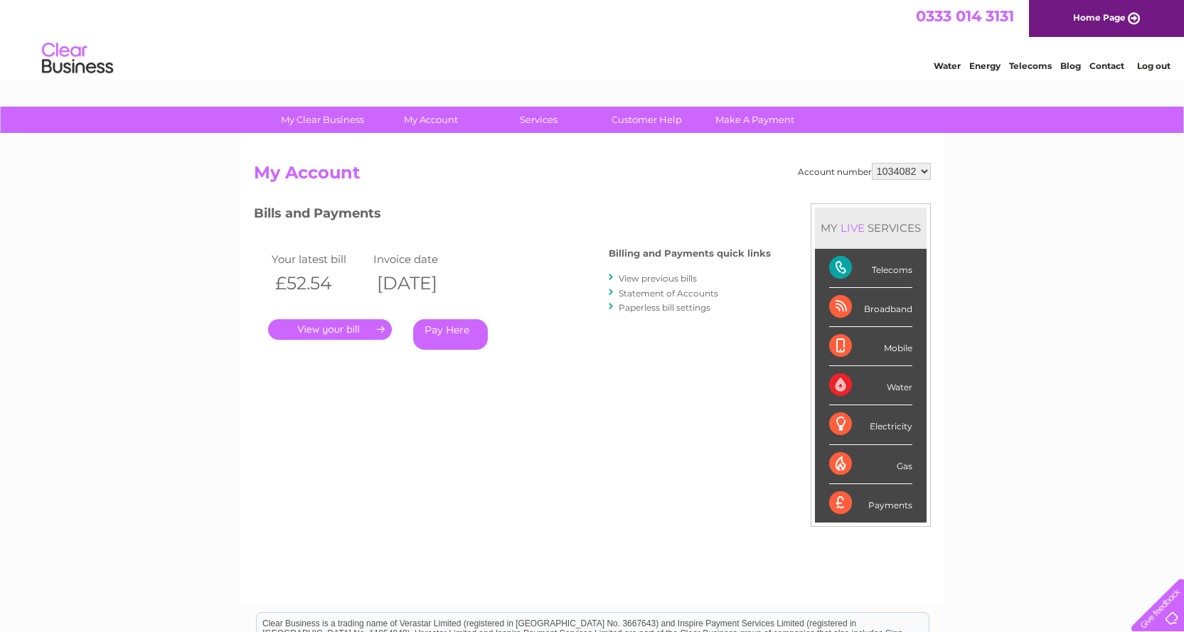 This screenshot has width=1184, height=632. I want to click on div: Telecoms, so click(870, 268).